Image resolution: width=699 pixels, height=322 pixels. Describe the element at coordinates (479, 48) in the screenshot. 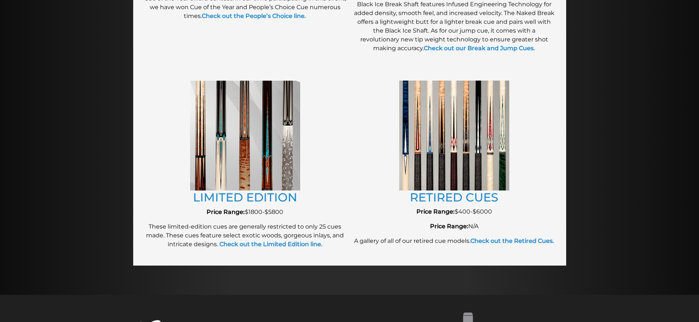

I see `a: Check out our Break and Jump Cues.` at that location.